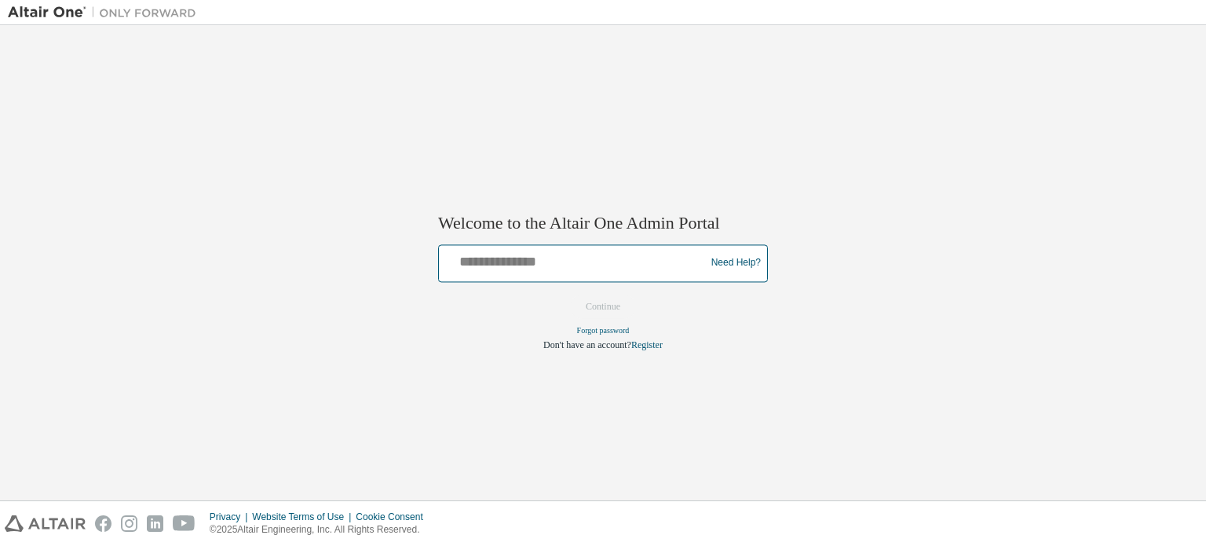 The height and width of the screenshot is (546, 1206). I want to click on img: instagram.svg, so click(129, 523).